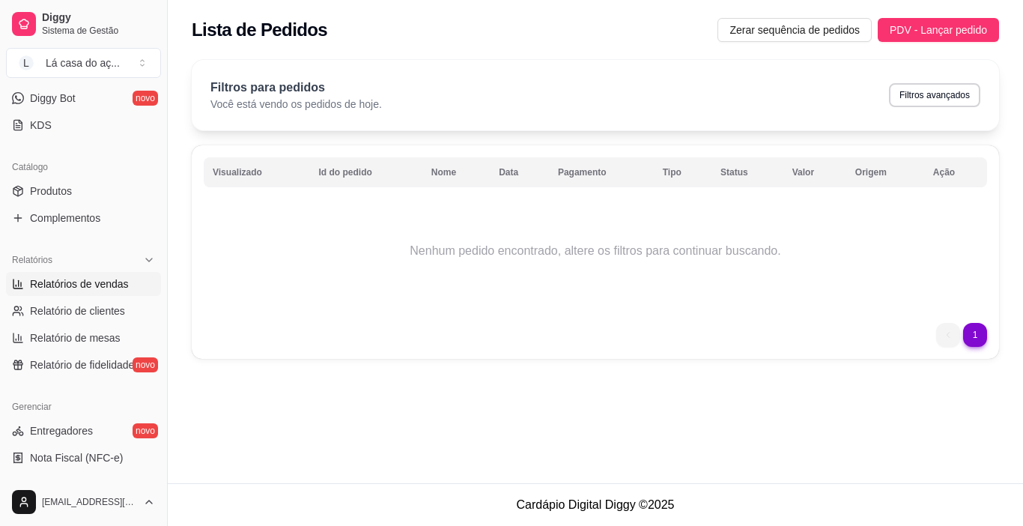  What do you see at coordinates (815, 172) in the screenshot?
I see `th: Valor` at bounding box center [815, 172].